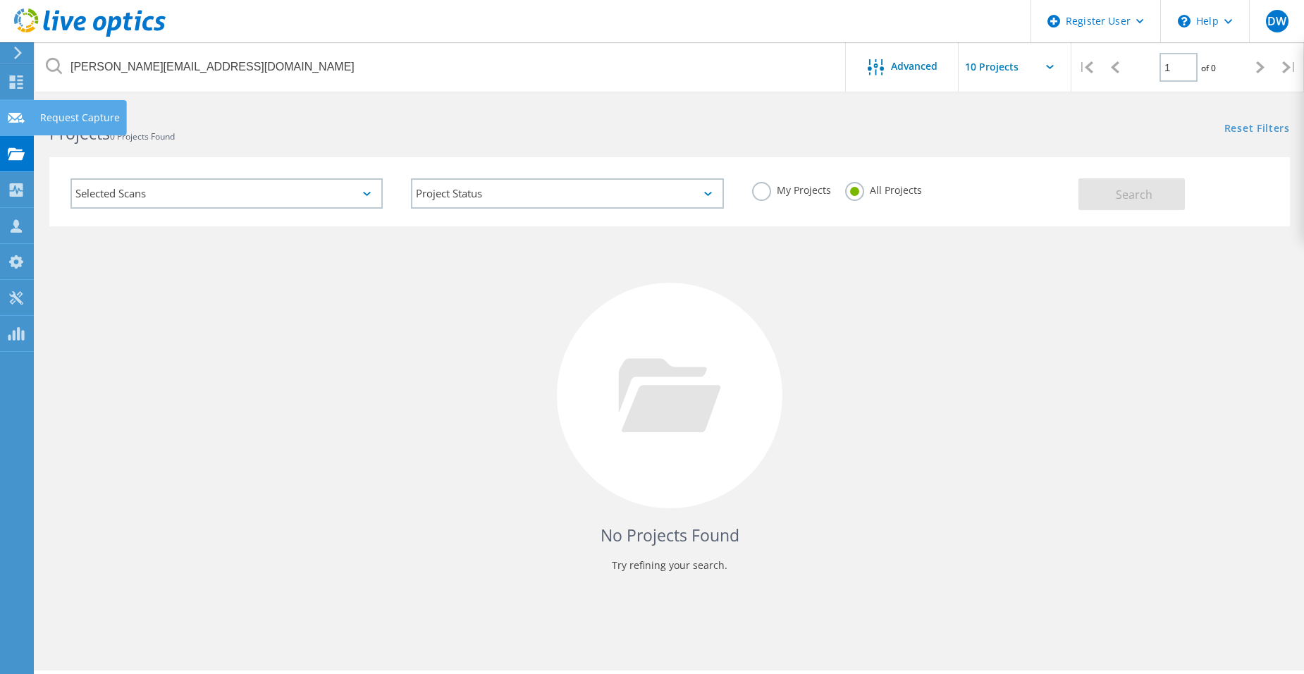  What do you see at coordinates (441, 67) in the screenshot?
I see `input: Search projects by name, owner, ID, company, etc` at bounding box center [441, 67].